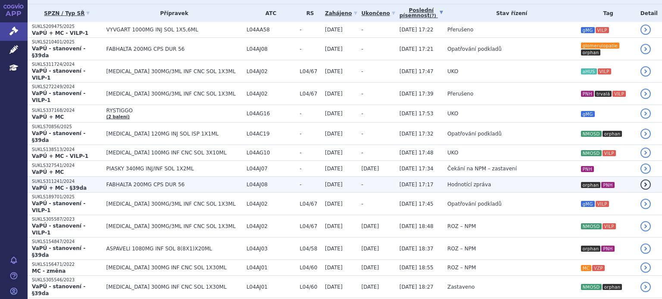  I want to click on th: Tag, so click(606, 13).